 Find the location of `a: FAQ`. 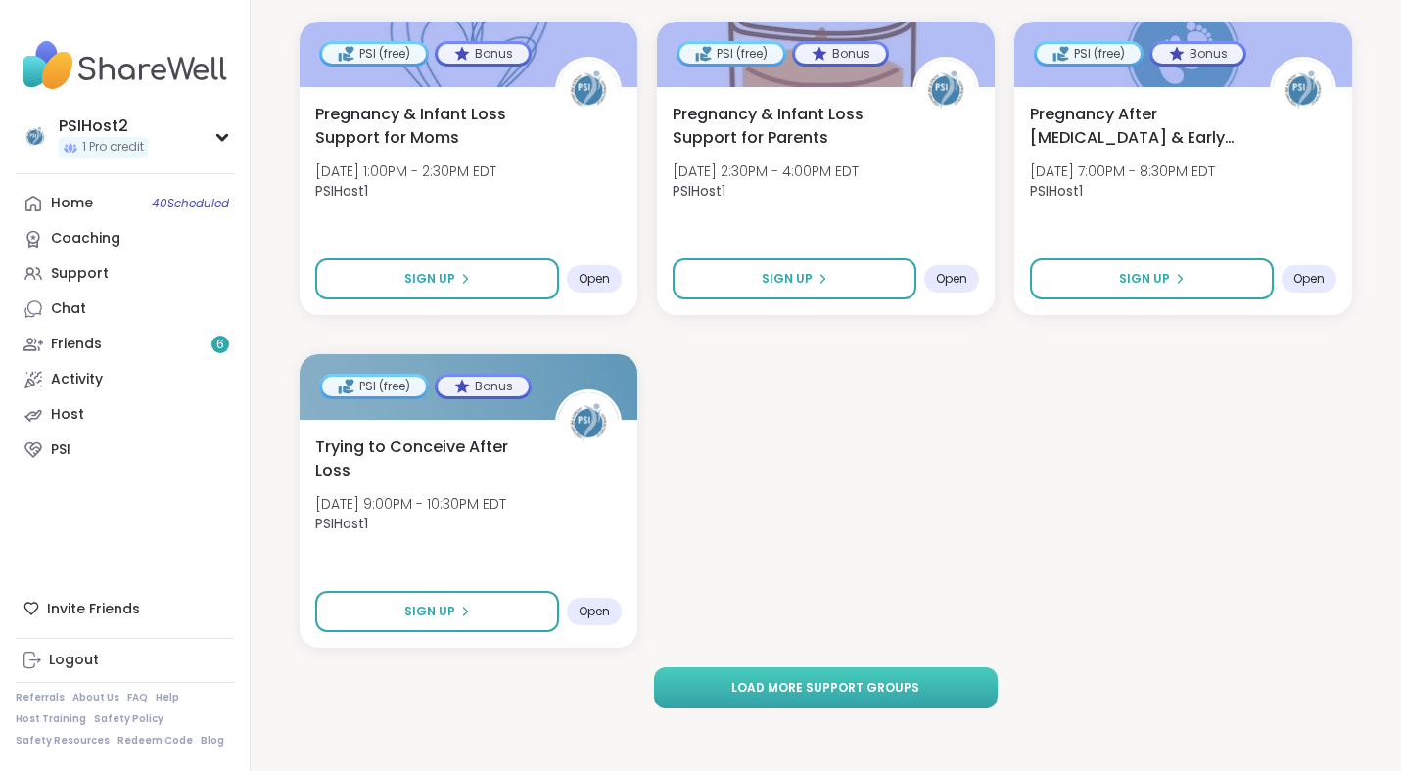

a: FAQ is located at coordinates (137, 698).